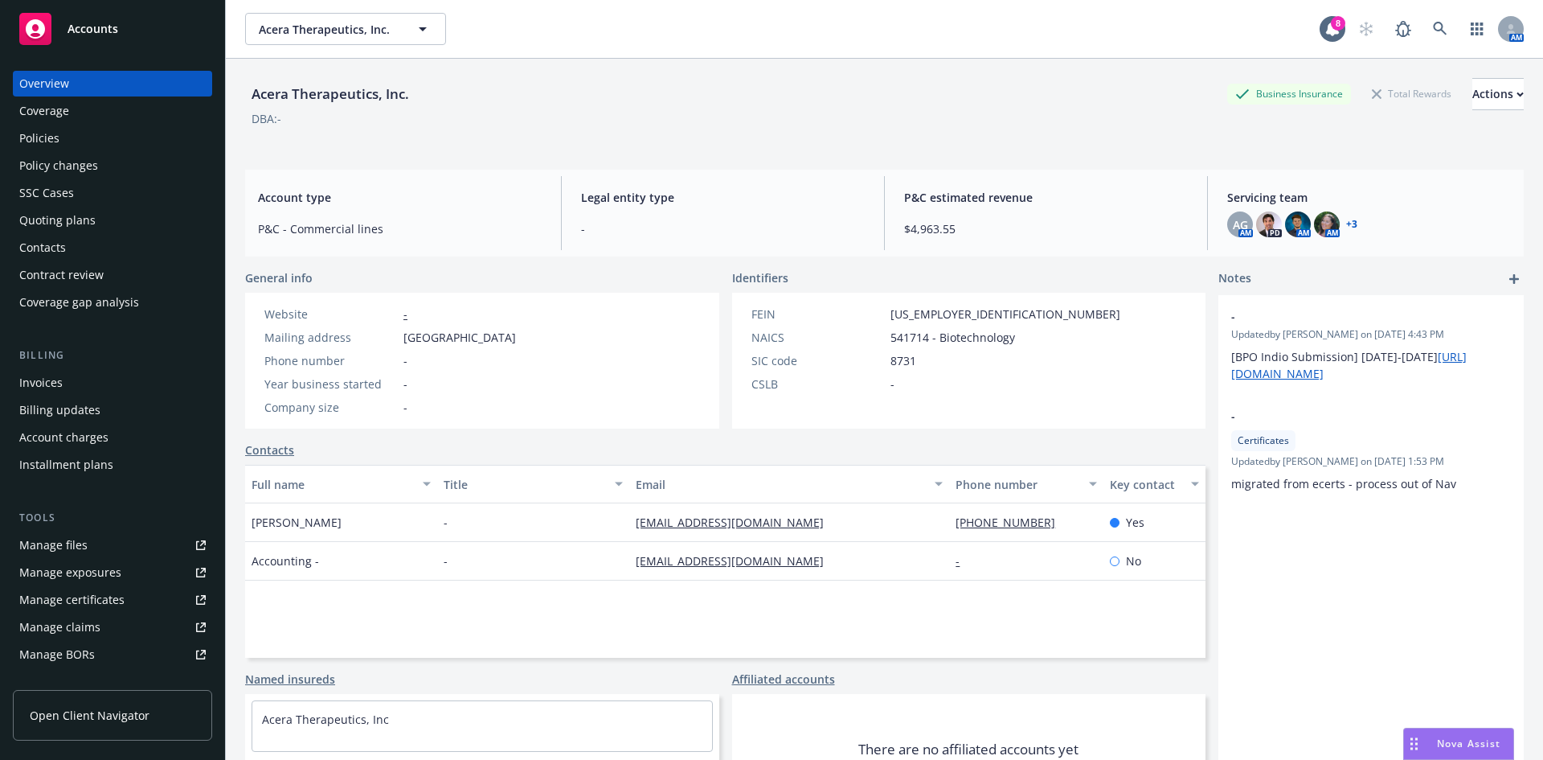 Image resolution: width=1543 pixels, height=760 pixels. I want to click on a: Coverage, so click(113, 111).